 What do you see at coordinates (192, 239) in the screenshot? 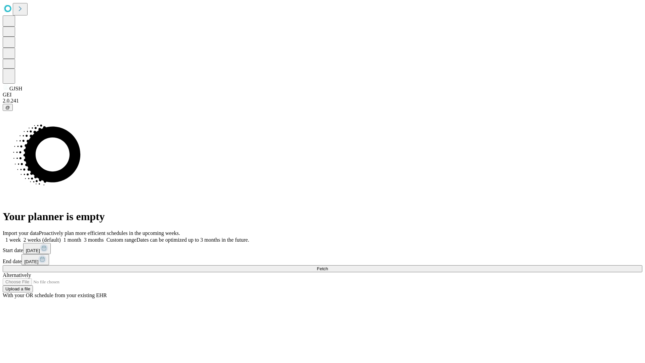
I see `span: Dates can be optimized up to 3 months in the future.` at bounding box center [192, 239].